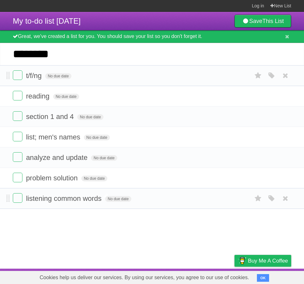 Image resolution: width=304 pixels, height=284 pixels. I want to click on span: listening common words, so click(64, 199).